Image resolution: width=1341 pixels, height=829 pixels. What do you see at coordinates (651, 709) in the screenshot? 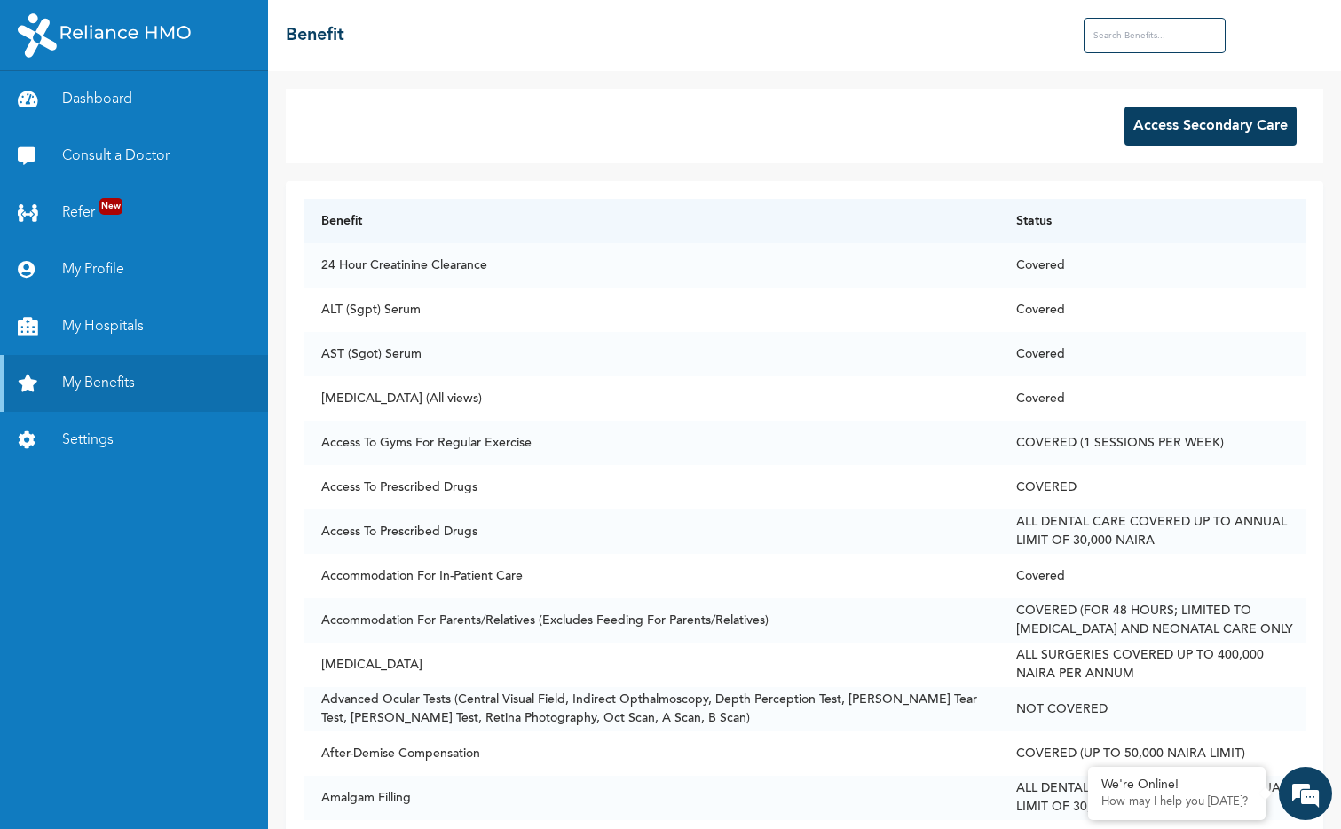
I see `td: Advanced Ocular Tests (Central Visual Field, Indirect Opthalmoscopy, Depth Perception Test, [PERS...` at bounding box center [651, 709].